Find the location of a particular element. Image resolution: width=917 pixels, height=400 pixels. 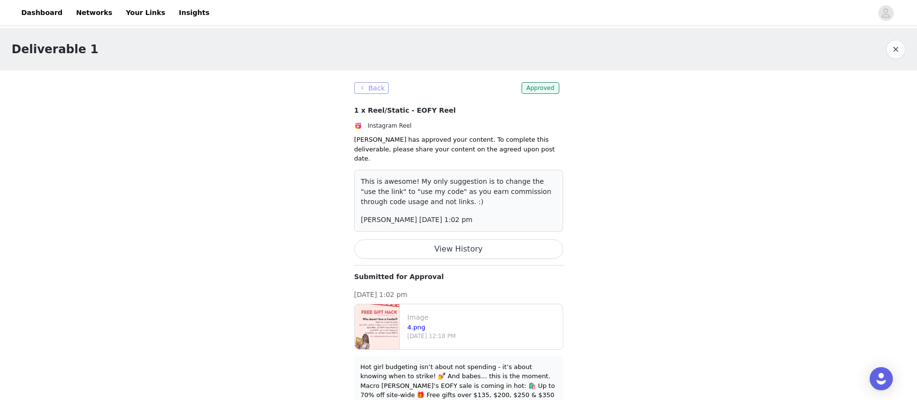

a: Networks is located at coordinates (94, 13).